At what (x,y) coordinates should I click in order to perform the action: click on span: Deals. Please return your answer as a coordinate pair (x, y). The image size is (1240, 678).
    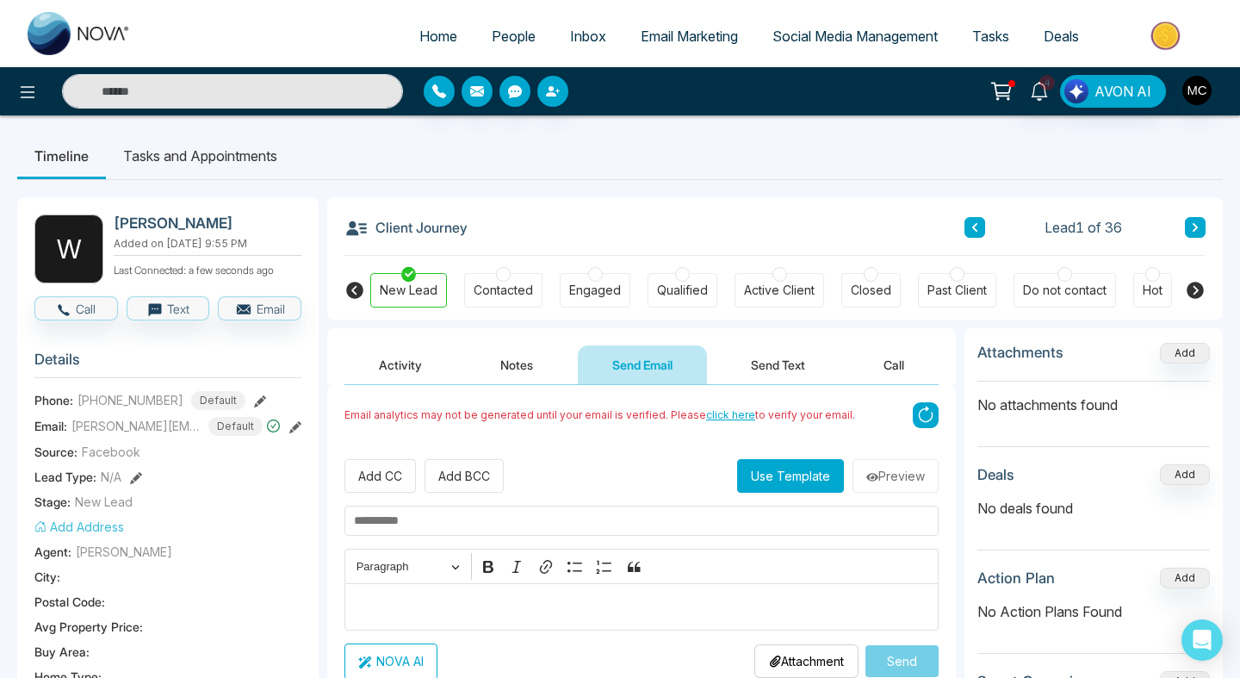
    Looking at the image, I should click on (1061, 36).